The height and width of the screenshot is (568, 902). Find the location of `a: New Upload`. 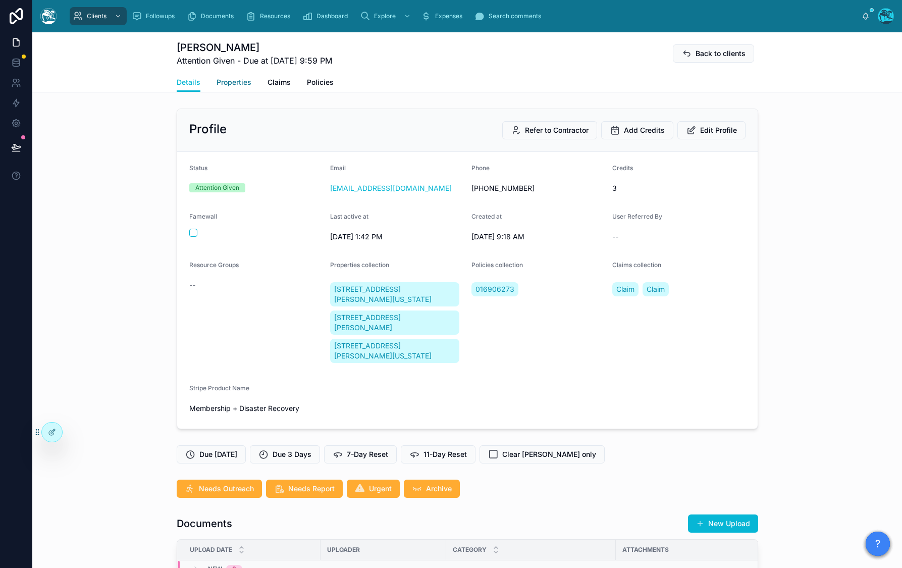

a: New Upload is located at coordinates (722, 523).